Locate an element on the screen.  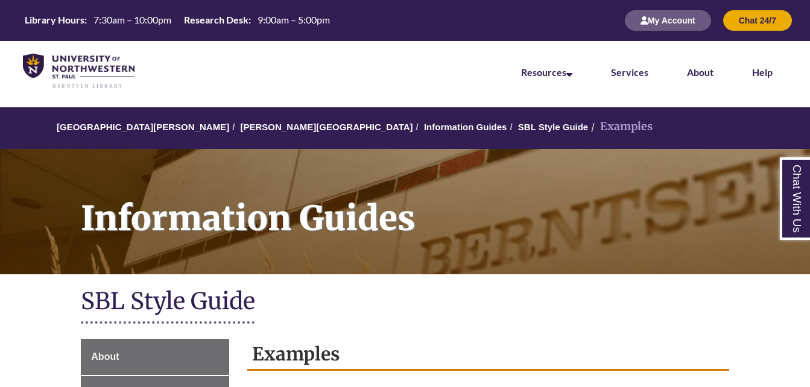
a: My Account is located at coordinates (668, 20).